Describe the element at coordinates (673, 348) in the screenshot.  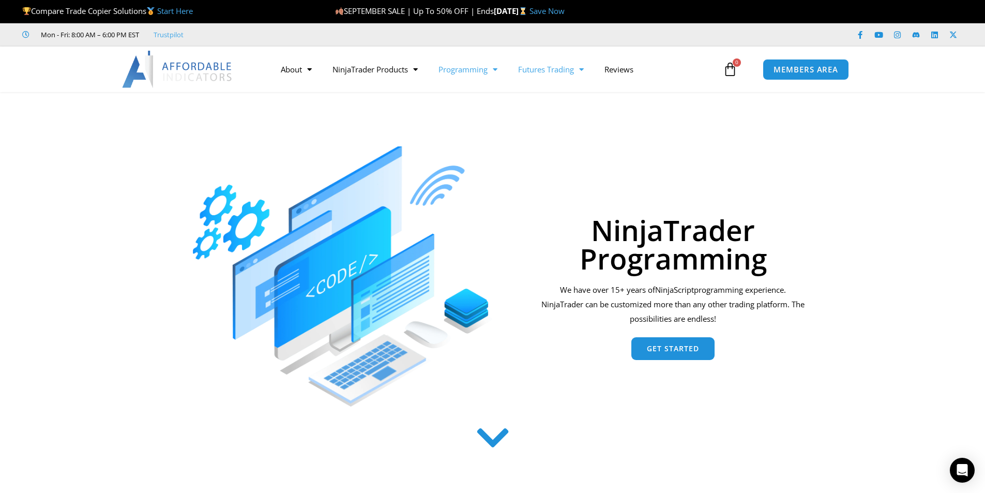
I see `a: Get Started` at that location.